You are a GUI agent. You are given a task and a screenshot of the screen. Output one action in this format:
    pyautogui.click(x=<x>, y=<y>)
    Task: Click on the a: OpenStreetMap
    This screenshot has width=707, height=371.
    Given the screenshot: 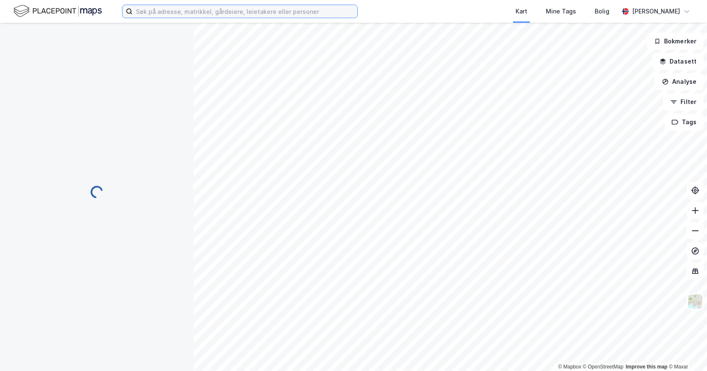 What is the action you would take?
    pyautogui.click(x=603, y=367)
    